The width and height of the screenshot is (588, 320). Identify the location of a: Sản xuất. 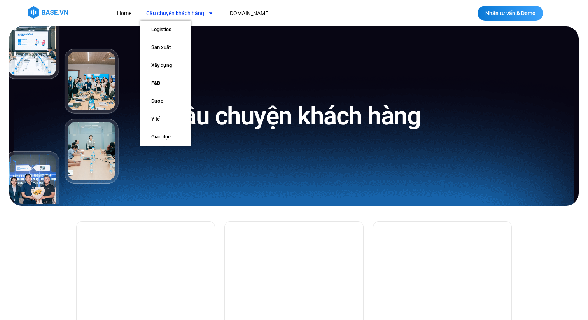
(166, 47).